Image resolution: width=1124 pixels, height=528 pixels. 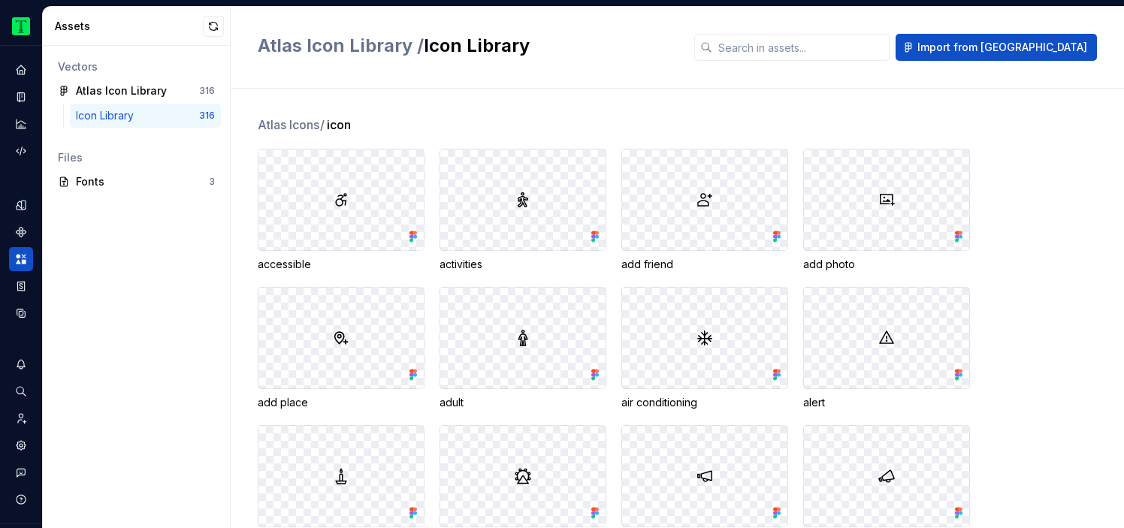 I want to click on div: Components, so click(x=21, y=232).